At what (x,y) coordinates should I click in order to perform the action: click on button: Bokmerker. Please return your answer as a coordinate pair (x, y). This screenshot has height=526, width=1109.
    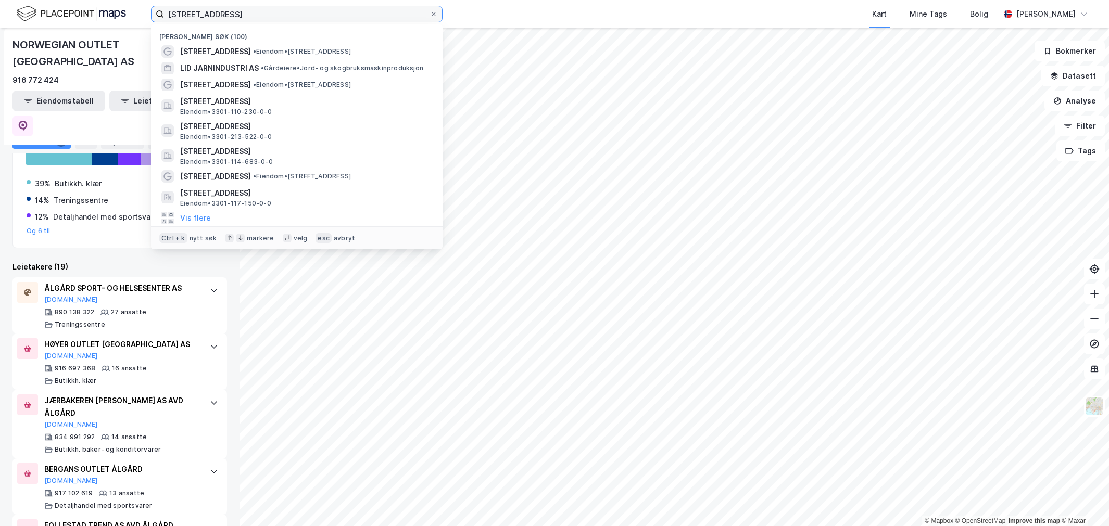
    Looking at the image, I should click on (1069, 51).